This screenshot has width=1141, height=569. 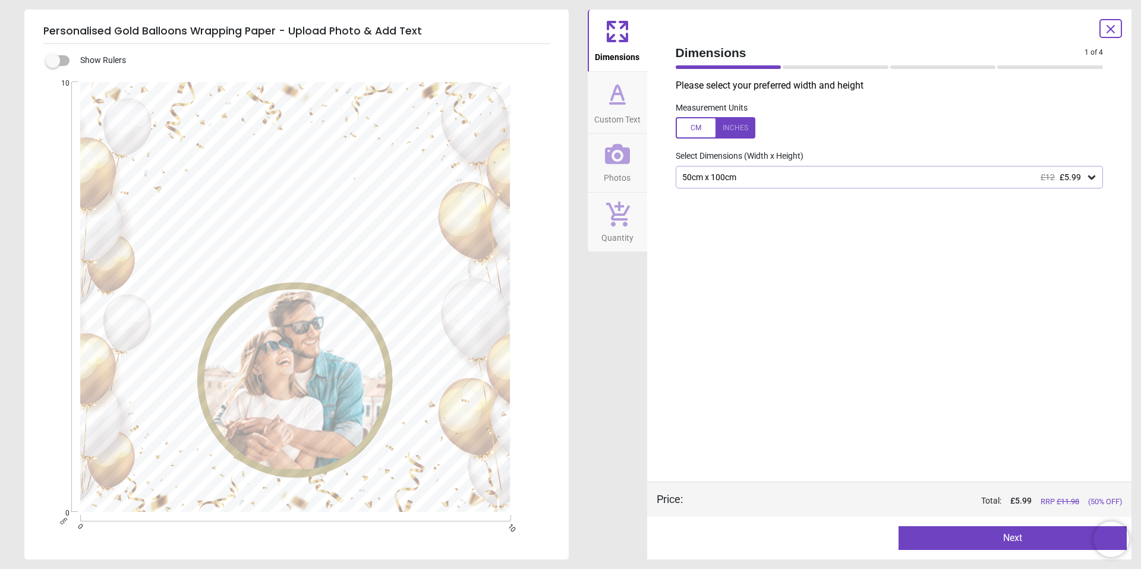 What do you see at coordinates (911, 501) in the screenshot?
I see `div: Total:` at bounding box center [911, 501].